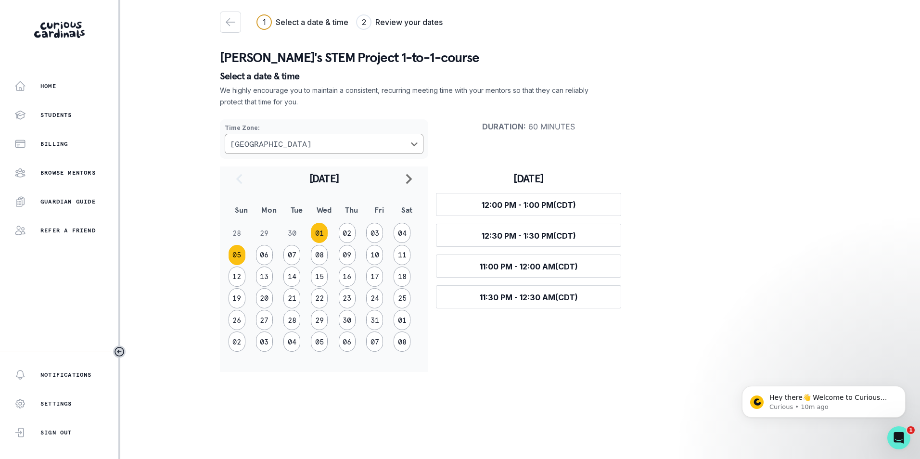 This screenshot has width=920, height=459. What do you see at coordinates (379, 210) in the screenshot?
I see `th: Fri` at bounding box center [379, 210].